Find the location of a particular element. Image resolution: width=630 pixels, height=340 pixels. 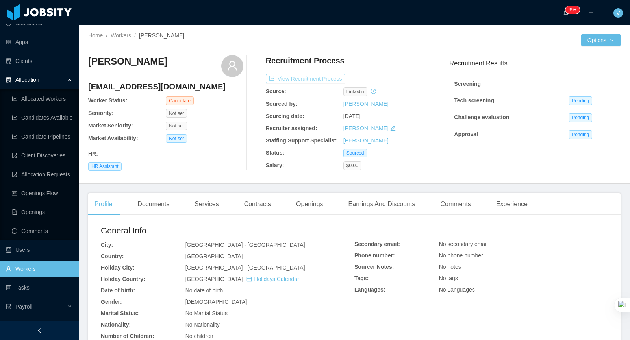

span: No phone number is located at coordinates (461, 256).